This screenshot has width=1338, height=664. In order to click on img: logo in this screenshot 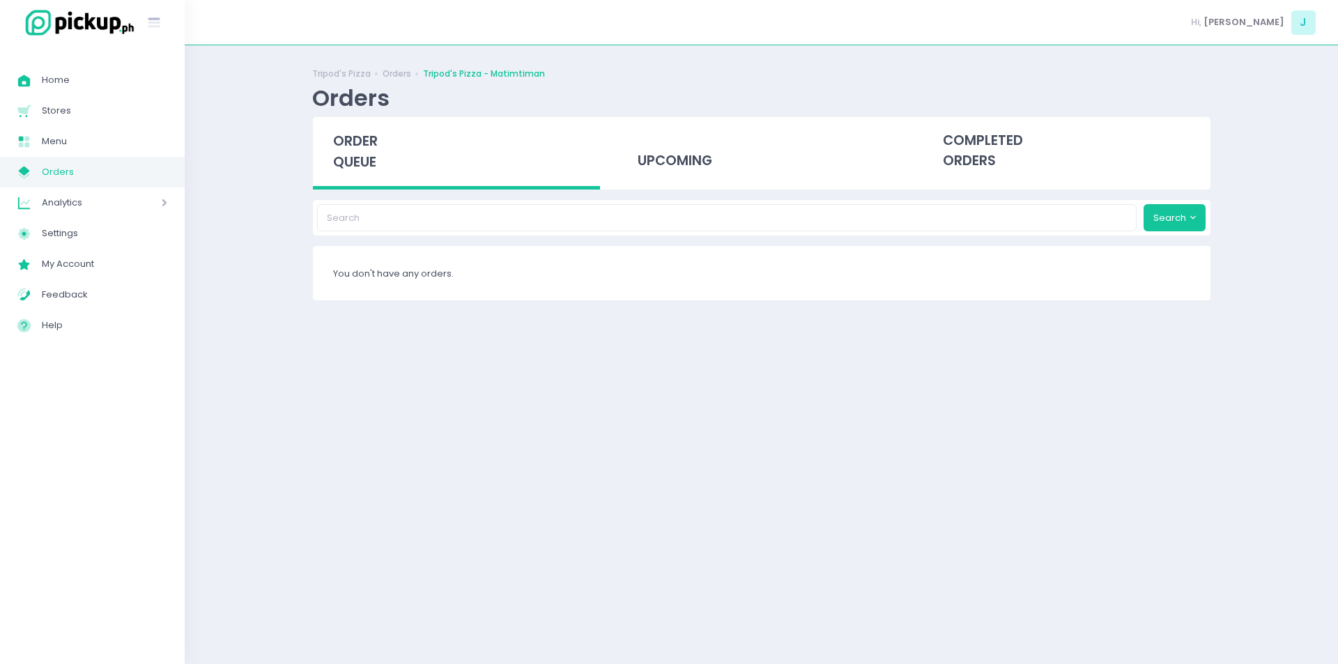, I will do `click(77, 22)`.